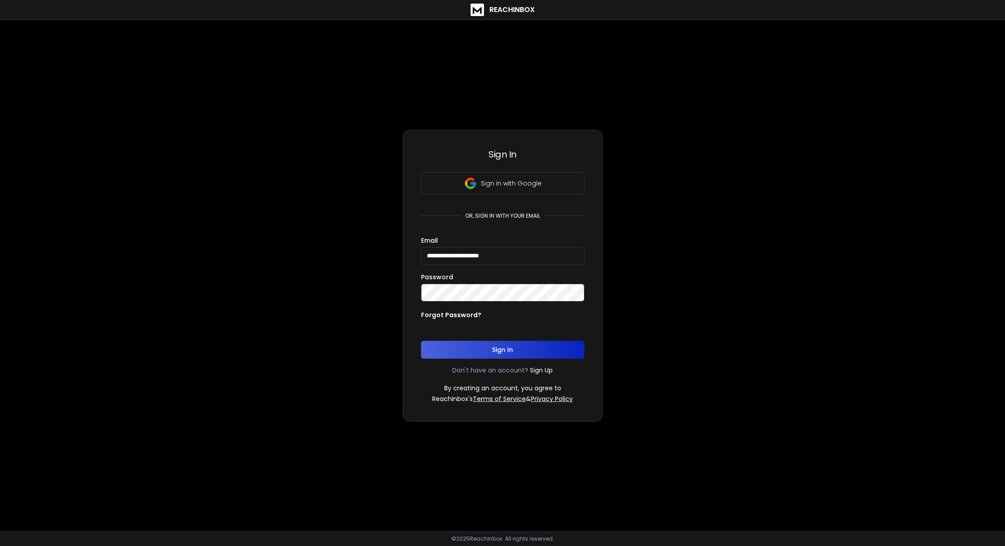 This screenshot has width=1005, height=546. I want to click on p: Forgot Password?, so click(451, 315).